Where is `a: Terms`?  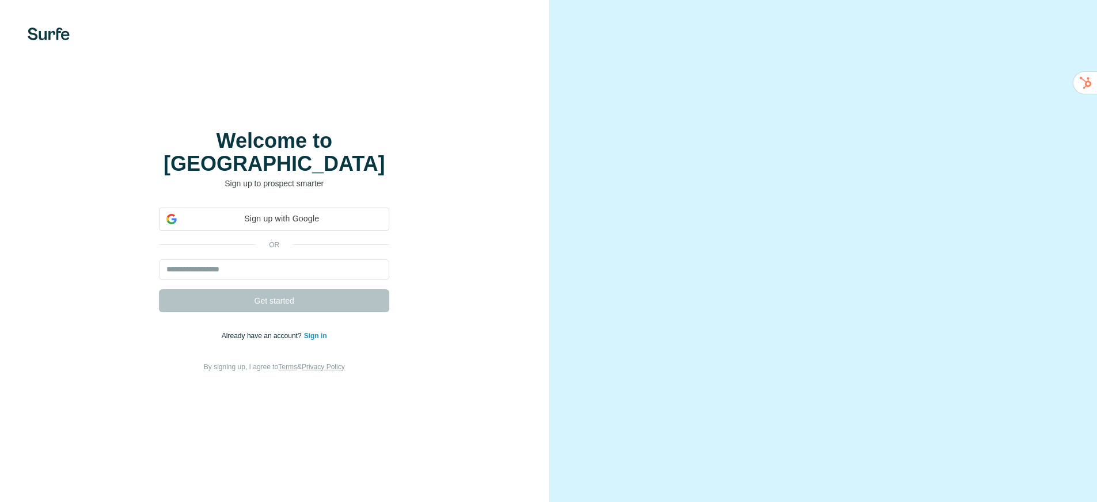
a: Terms is located at coordinates (287, 367).